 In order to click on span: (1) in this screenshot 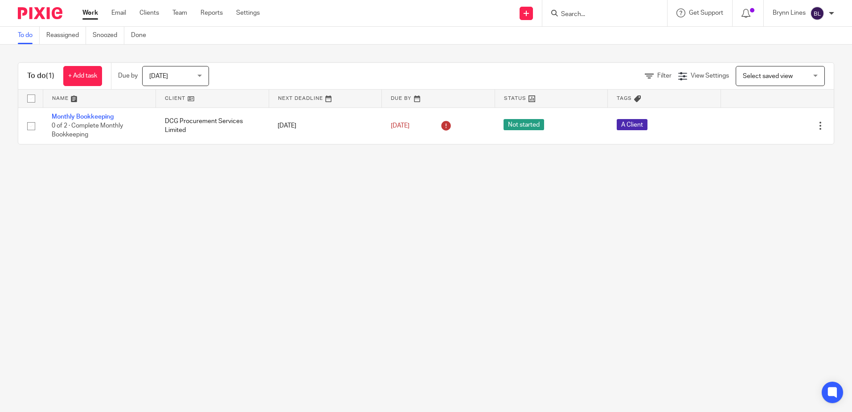, I will do `click(50, 76)`.